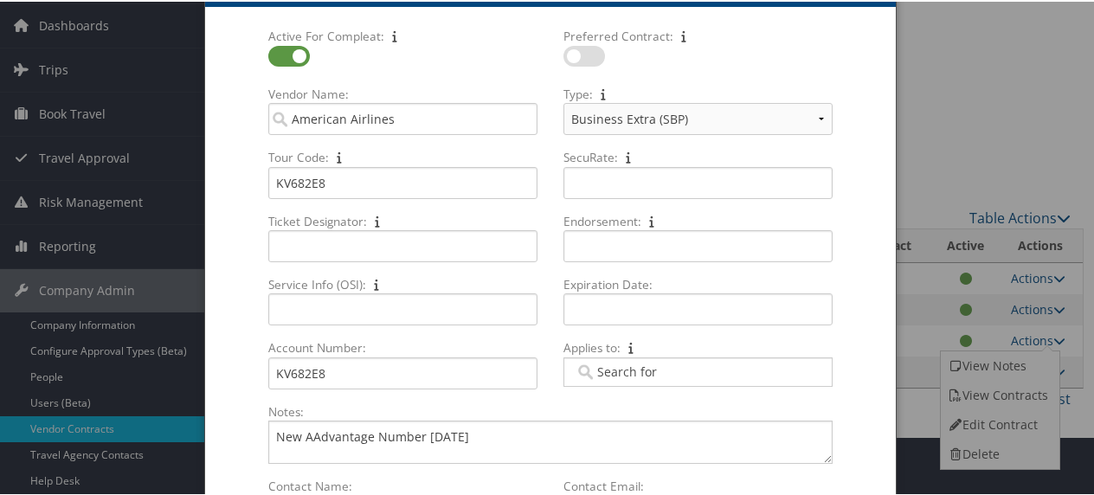 The width and height of the screenshot is (1094, 495). Describe the element at coordinates (698, 485) in the screenshot. I see `label: Contact Email:` at that location.